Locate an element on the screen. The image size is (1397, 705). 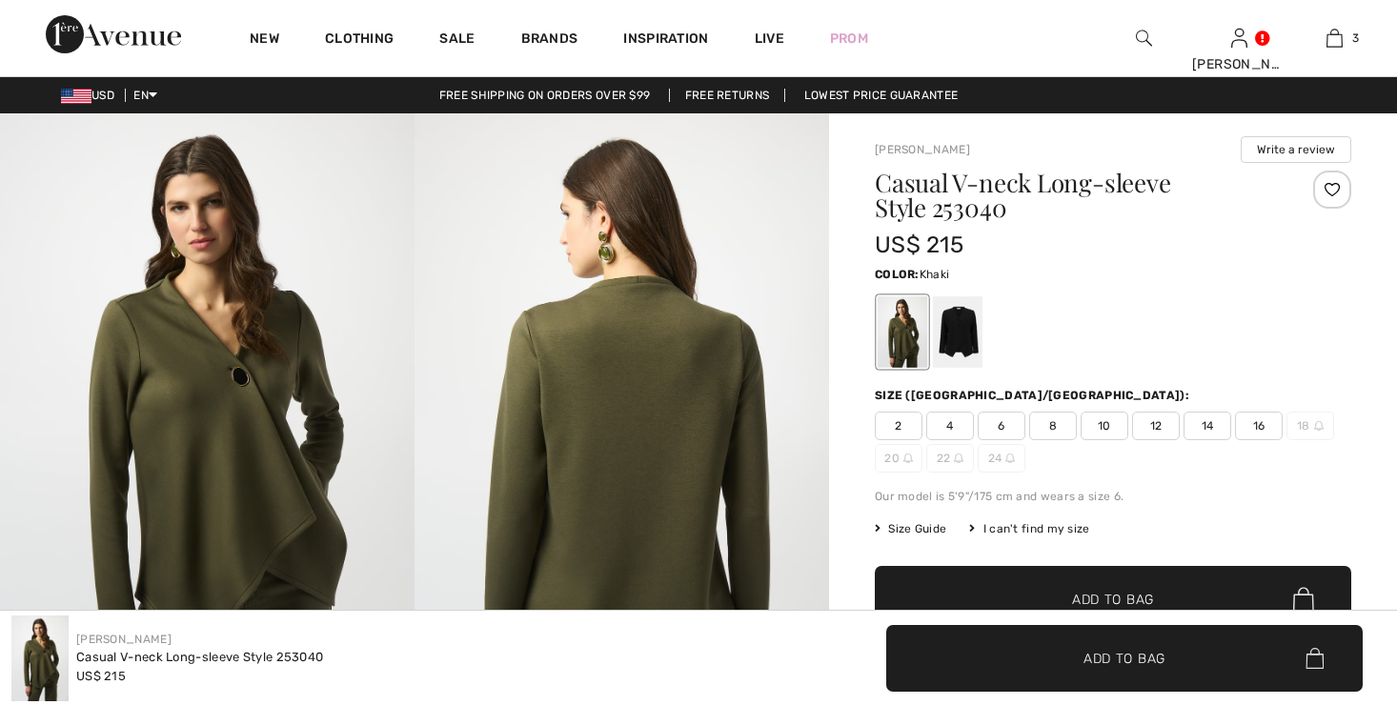
div: I can't find my size is located at coordinates (1029, 529).